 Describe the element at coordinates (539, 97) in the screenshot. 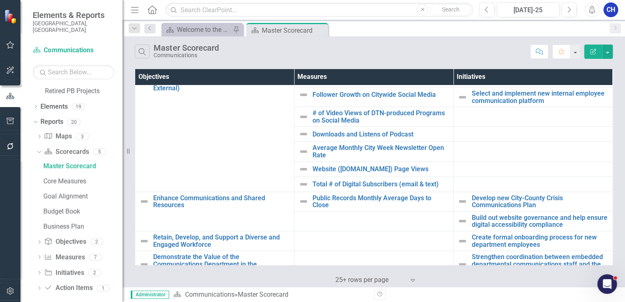

I see `a: Select and implement new internal employee communication platform` at that location.